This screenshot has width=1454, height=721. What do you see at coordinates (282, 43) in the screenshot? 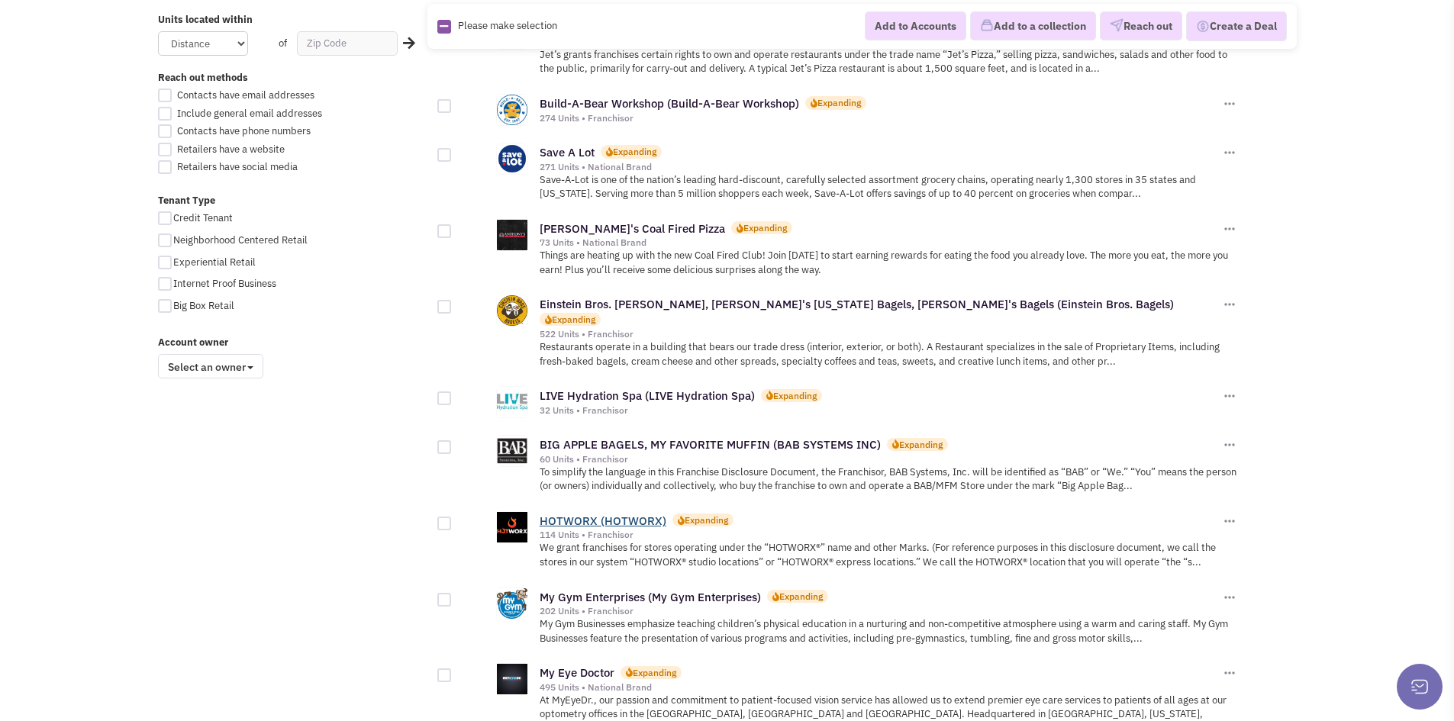
I see `span: of` at bounding box center [282, 43].